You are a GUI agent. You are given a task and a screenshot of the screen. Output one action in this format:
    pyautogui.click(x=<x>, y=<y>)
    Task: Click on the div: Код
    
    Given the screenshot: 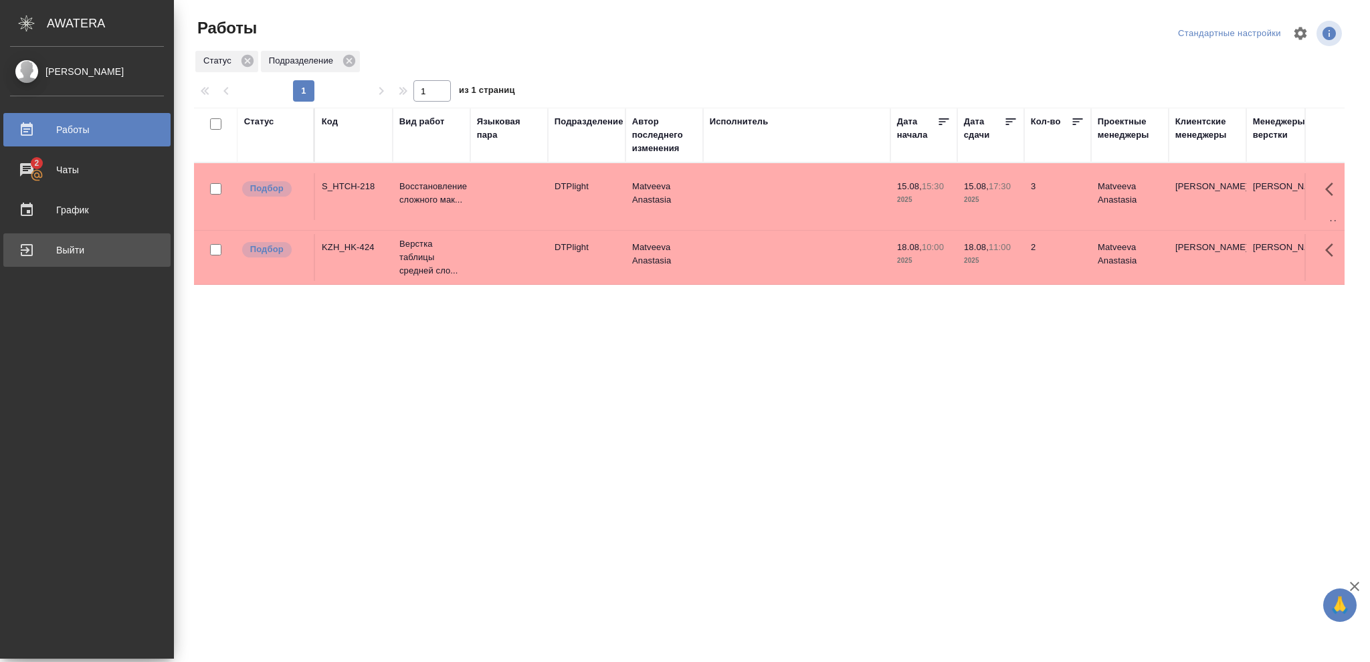 What is the action you would take?
    pyautogui.click(x=330, y=122)
    